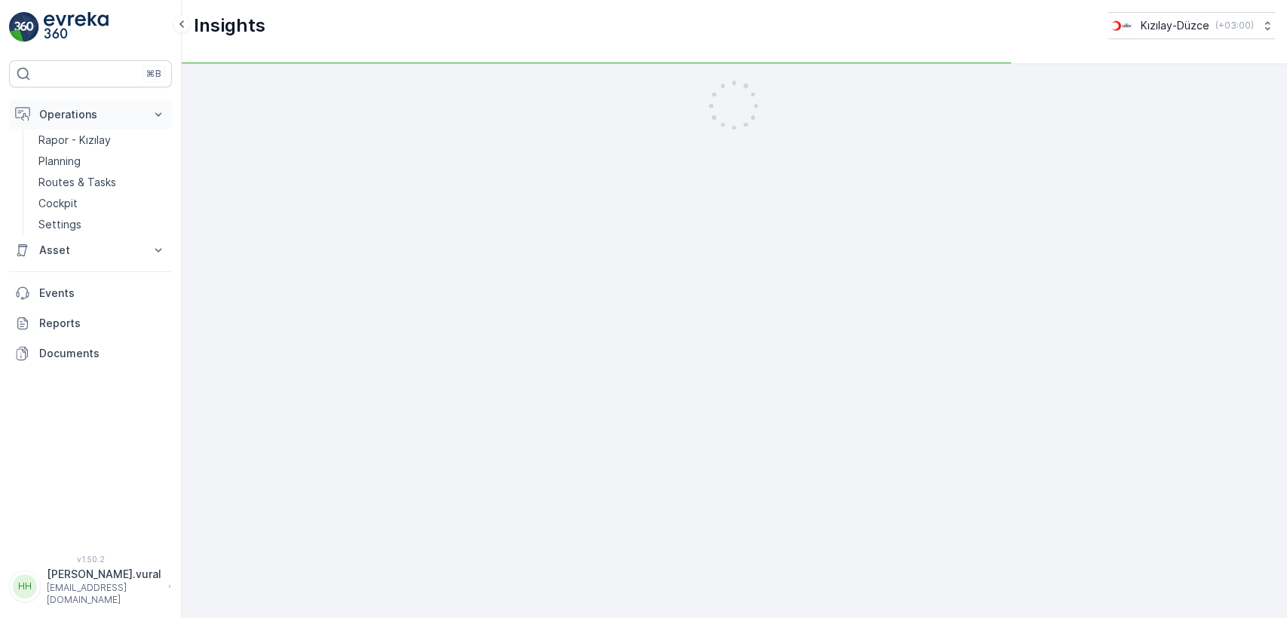 This screenshot has height=618, width=1287. What do you see at coordinates (102, 225) in the screenshot?
I see `a: Settings` at bounding box center [102, 225].